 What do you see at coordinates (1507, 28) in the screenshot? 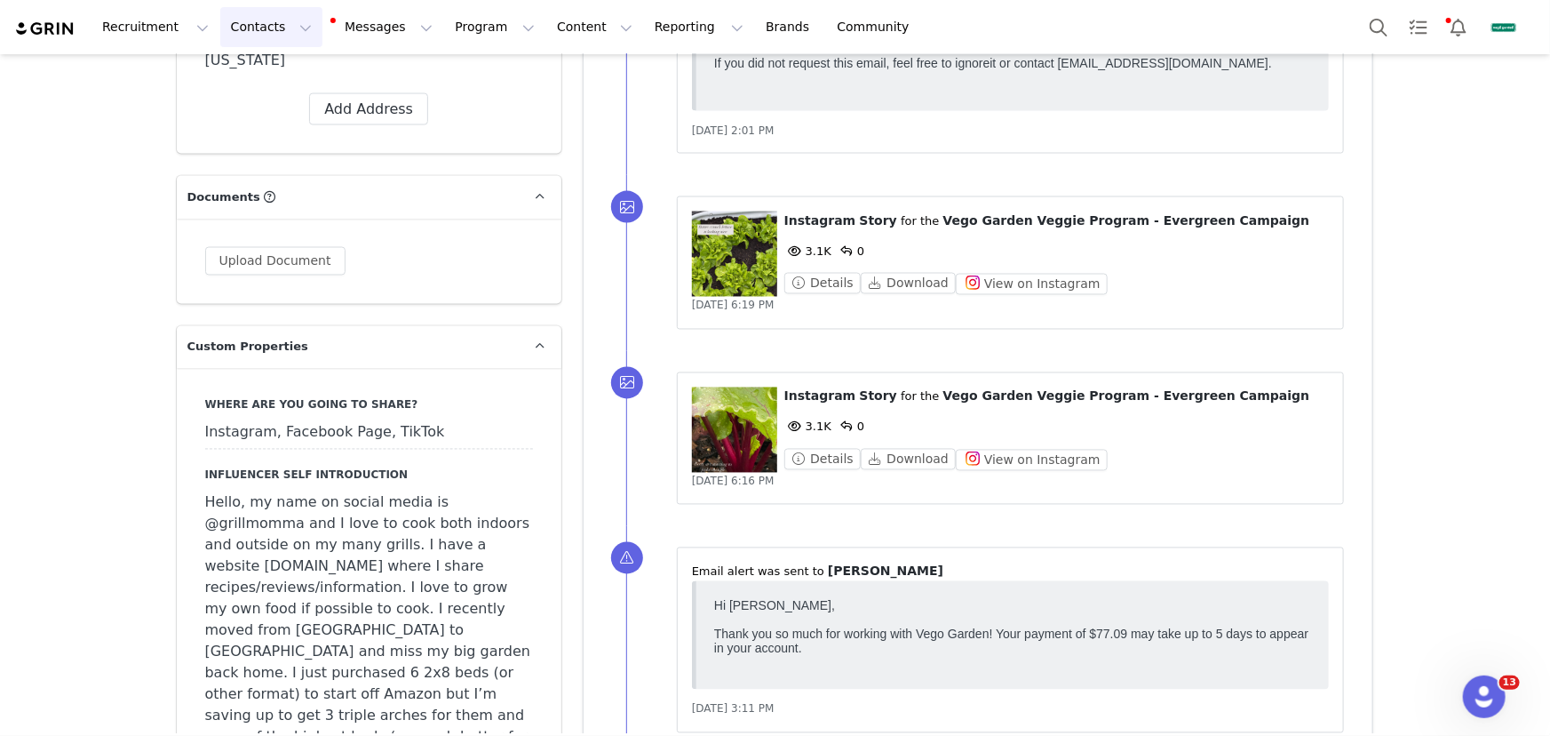
I see `button: Profile` at bounding box center [1507, 28].